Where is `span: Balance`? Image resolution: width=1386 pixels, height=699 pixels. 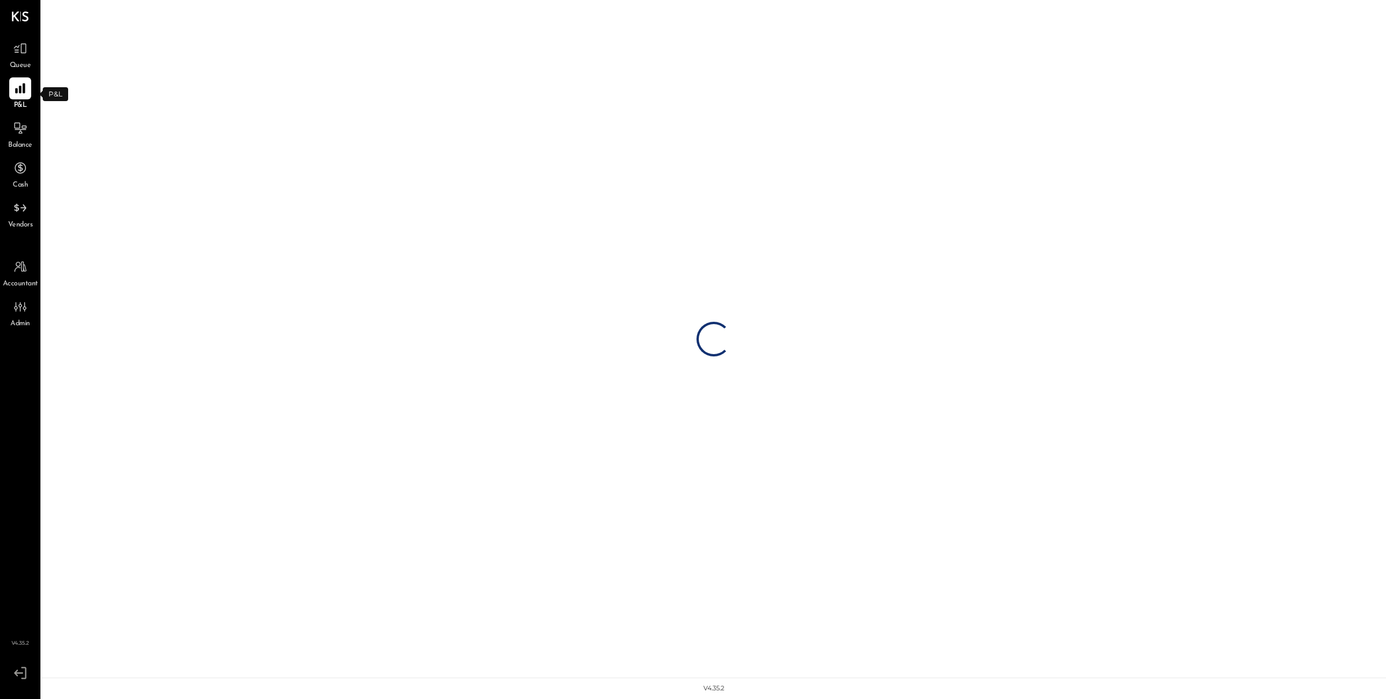
span: Balance is located at coordinates (20, 145).